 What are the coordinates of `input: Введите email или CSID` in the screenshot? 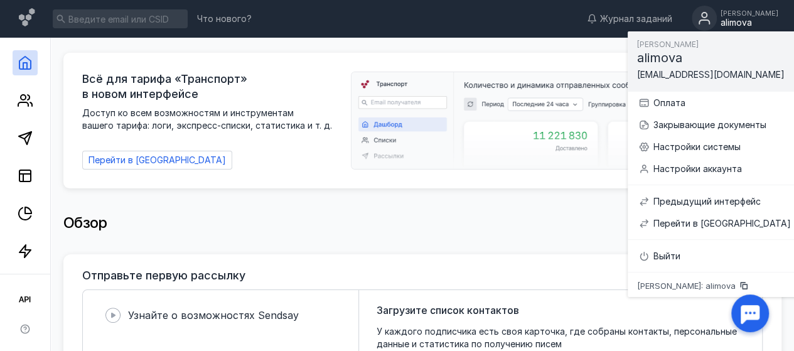 It's located at (120, 19).